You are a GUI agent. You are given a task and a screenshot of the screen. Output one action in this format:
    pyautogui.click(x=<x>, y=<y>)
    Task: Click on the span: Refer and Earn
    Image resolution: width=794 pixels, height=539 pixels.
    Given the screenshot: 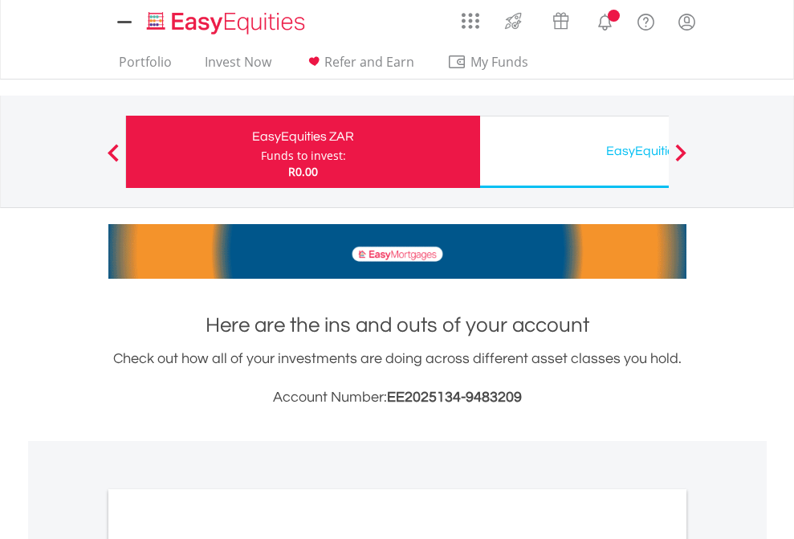 What is the action you would take?
    pyautogui.click(x=370, y=62)
    